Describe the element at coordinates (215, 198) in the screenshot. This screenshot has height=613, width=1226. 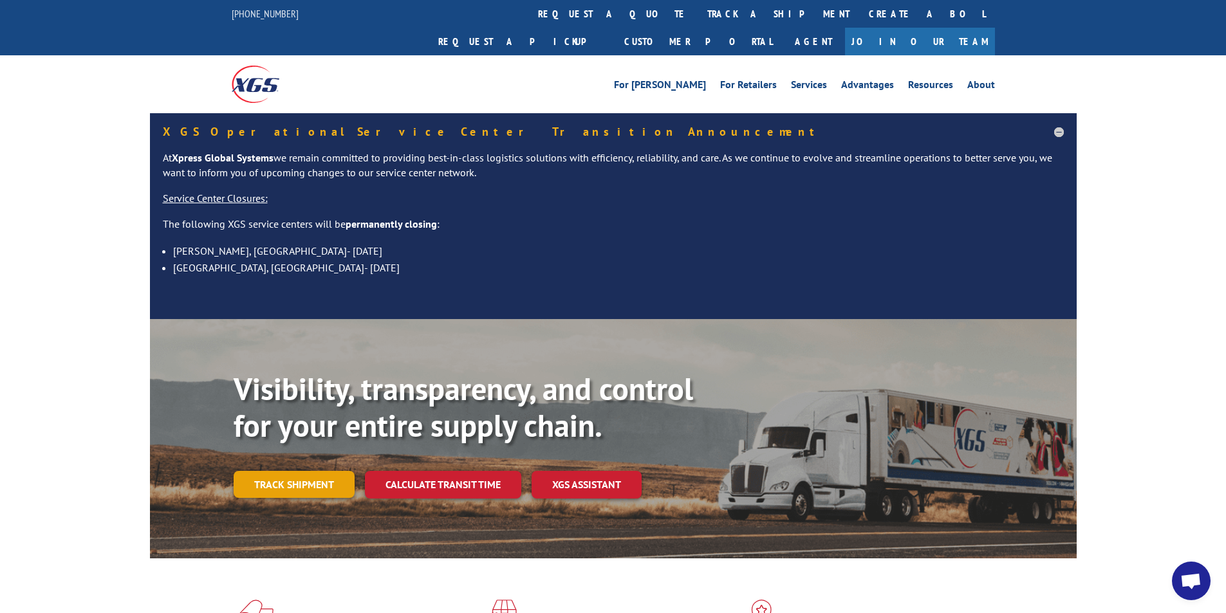
I see `u: Service Center Closures:` at that location.